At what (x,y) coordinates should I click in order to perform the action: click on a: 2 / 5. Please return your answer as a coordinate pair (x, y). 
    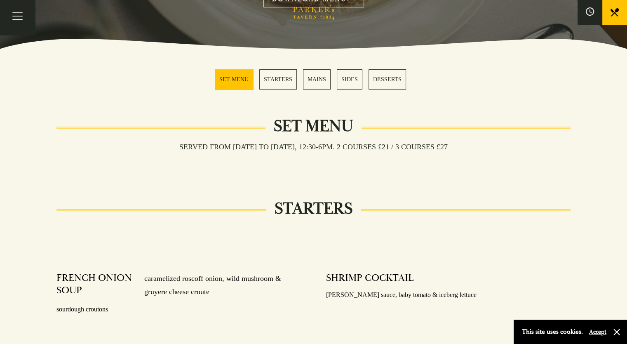
    Looking at the image, I should click on (278, 79).